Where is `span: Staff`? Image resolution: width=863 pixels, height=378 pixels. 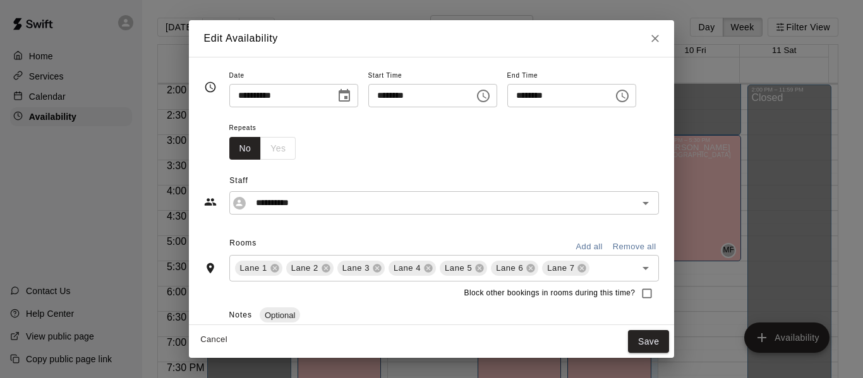 span: Staff is located at coordinates (444, 181).